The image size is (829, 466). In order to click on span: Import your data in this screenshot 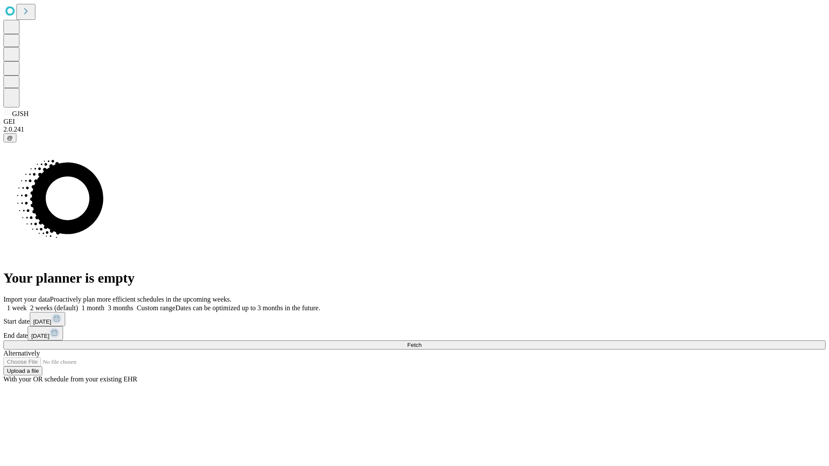, I will do `click(27, 299)`.